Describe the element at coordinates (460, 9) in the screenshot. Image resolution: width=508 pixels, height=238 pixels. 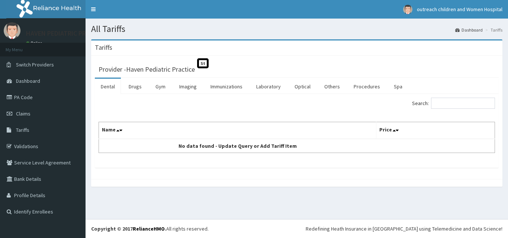
I see `span: outreach children and Women Hospital` at that location.